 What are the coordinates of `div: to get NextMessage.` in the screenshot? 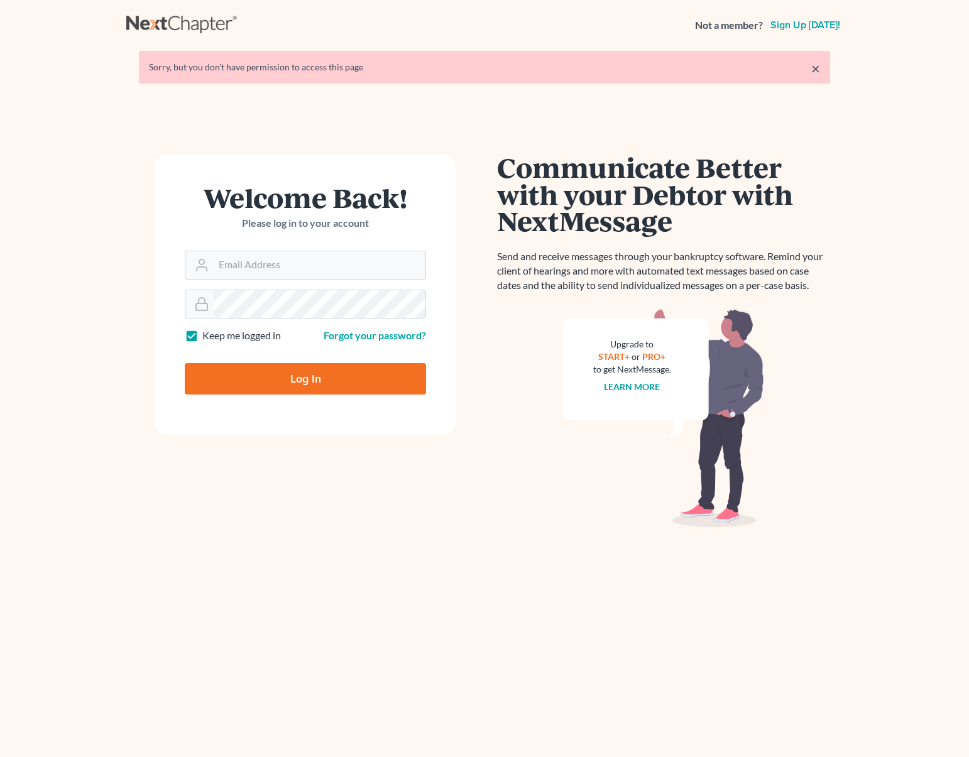 It's located at (632, 370).